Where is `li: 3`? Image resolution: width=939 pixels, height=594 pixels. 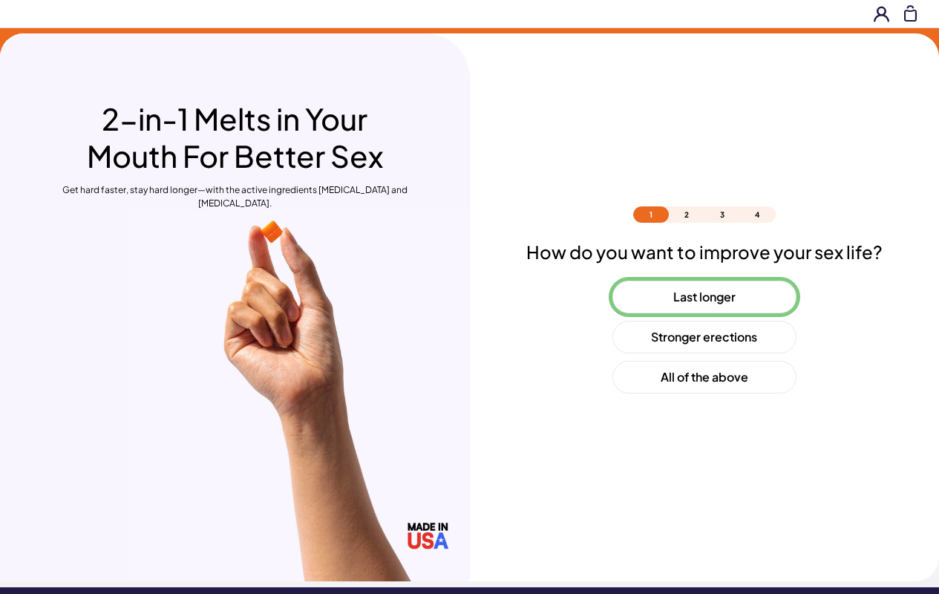 li: 3 is located at coordinates (722, 214).